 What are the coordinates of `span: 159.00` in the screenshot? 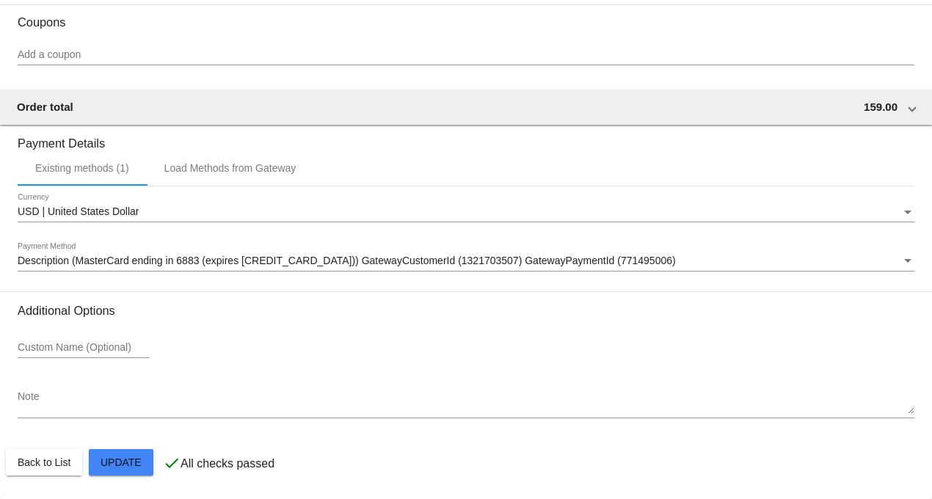 It's located at (881, 106).